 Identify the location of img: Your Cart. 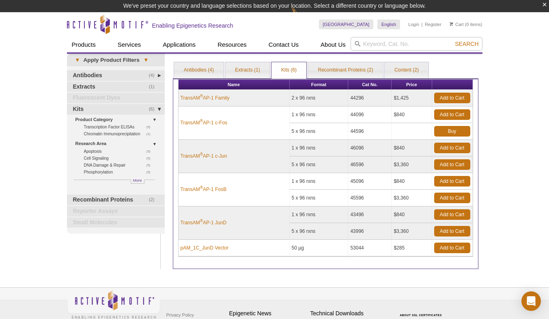
(451, 24).